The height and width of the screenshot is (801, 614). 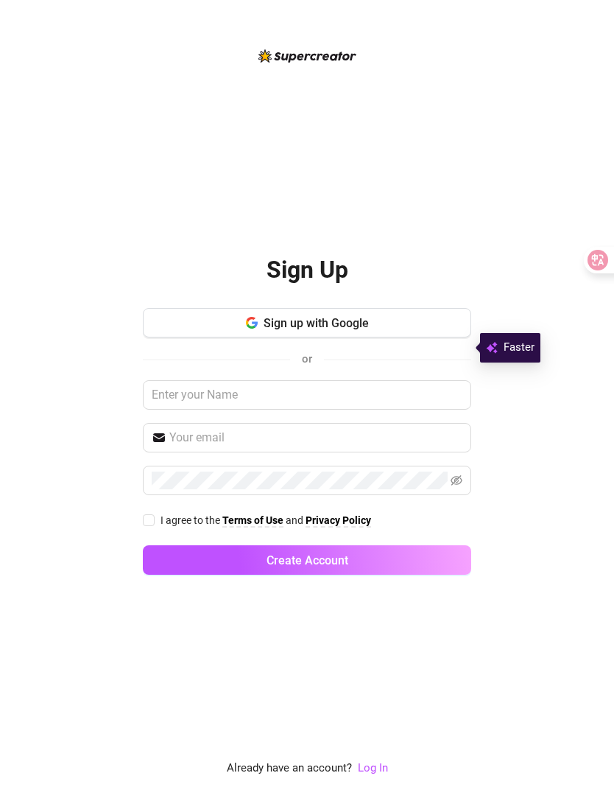 What do you see at coordinates (295, 520) in the screenshot?
I see `span: and` at bounding box center [295, 520].